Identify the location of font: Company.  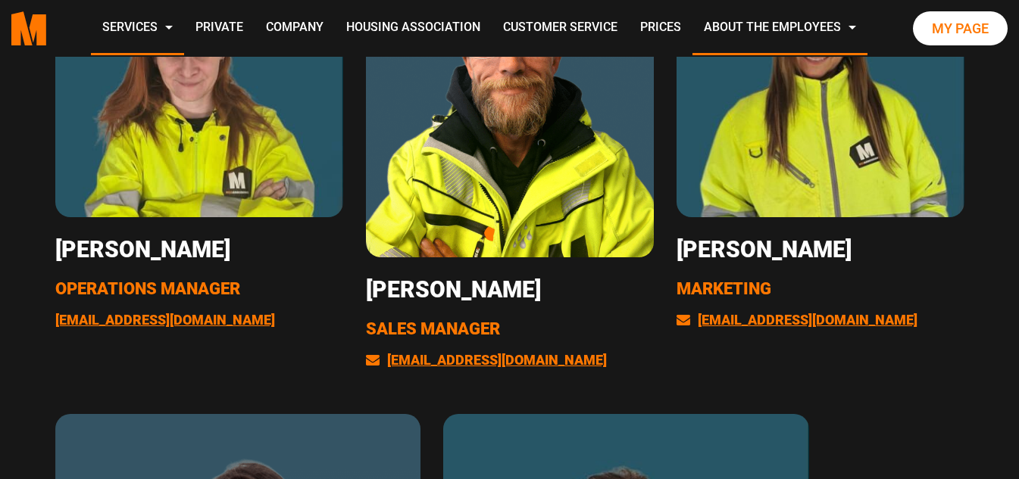
(295, 27).